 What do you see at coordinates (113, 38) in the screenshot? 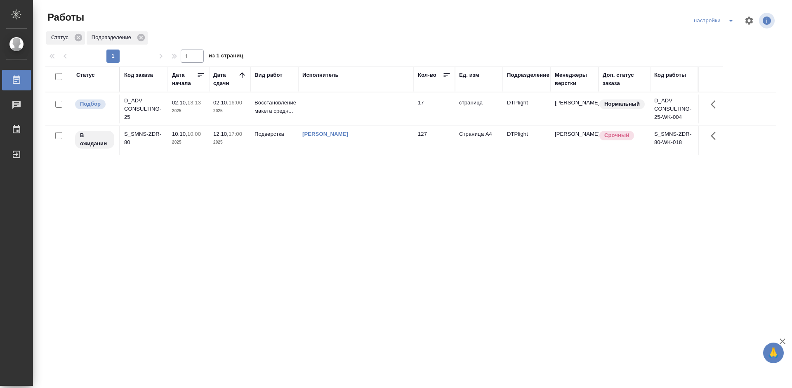
I see `p: Подразделение` at bounding box center [113, 38].